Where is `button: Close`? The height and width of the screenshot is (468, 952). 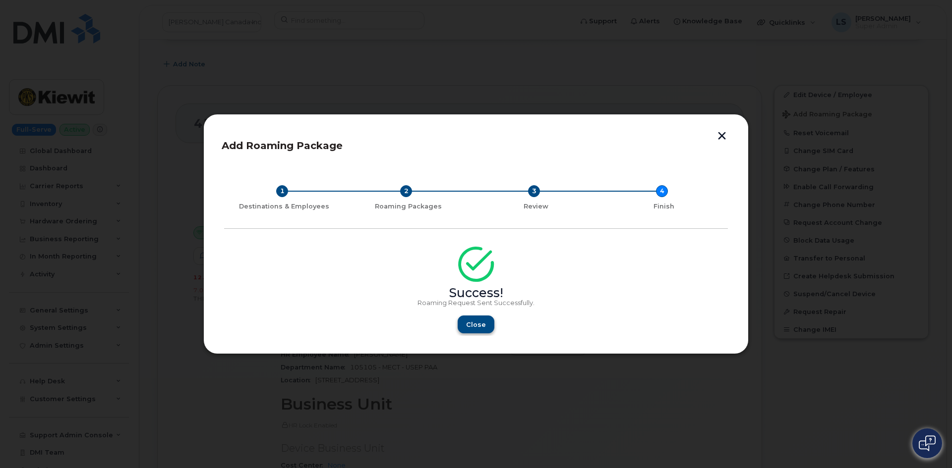
button: Close is located at coordinates (476, 325).